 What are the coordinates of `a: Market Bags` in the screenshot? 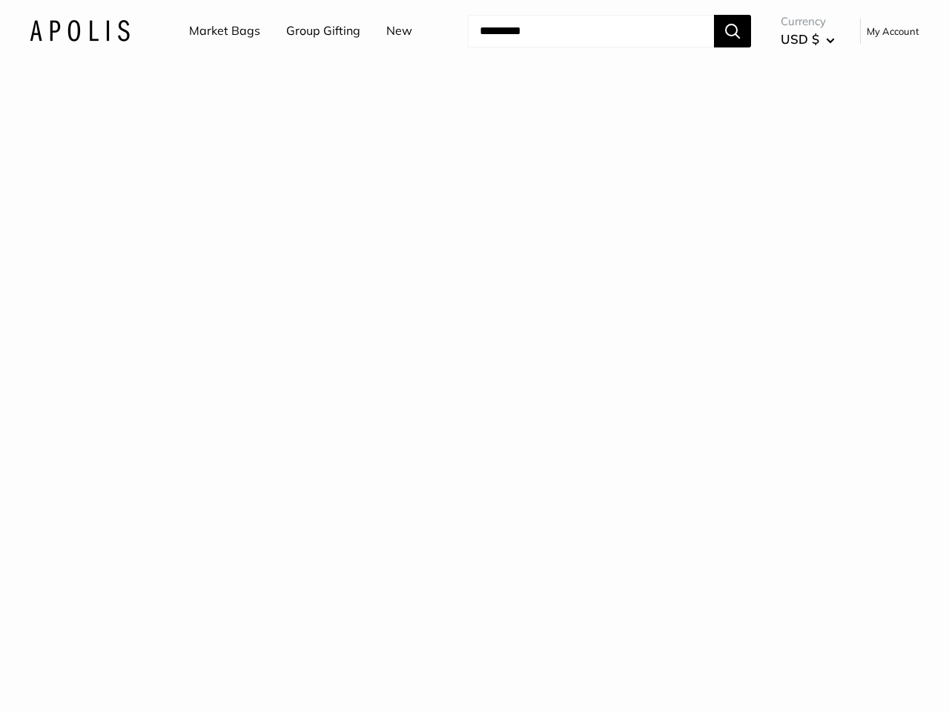 It's located at (225, 31).